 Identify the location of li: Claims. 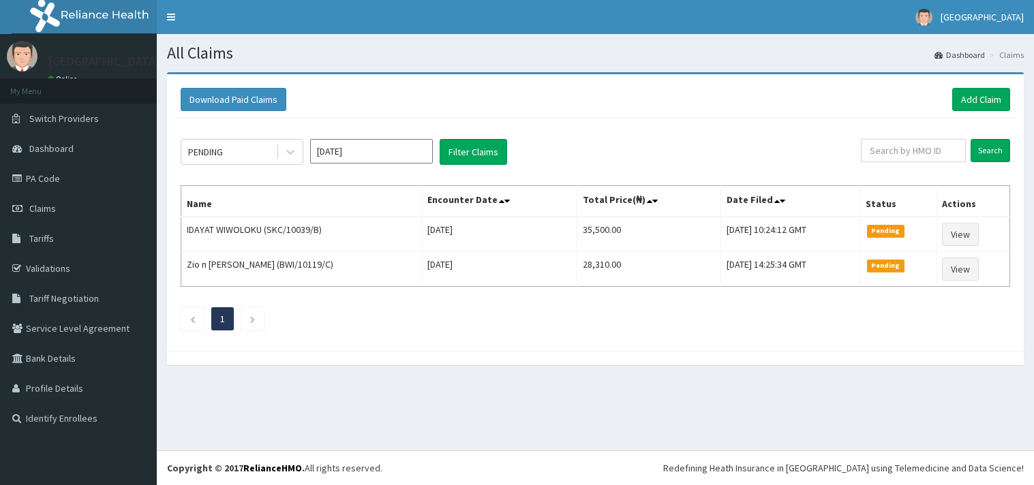
(1005, 55).